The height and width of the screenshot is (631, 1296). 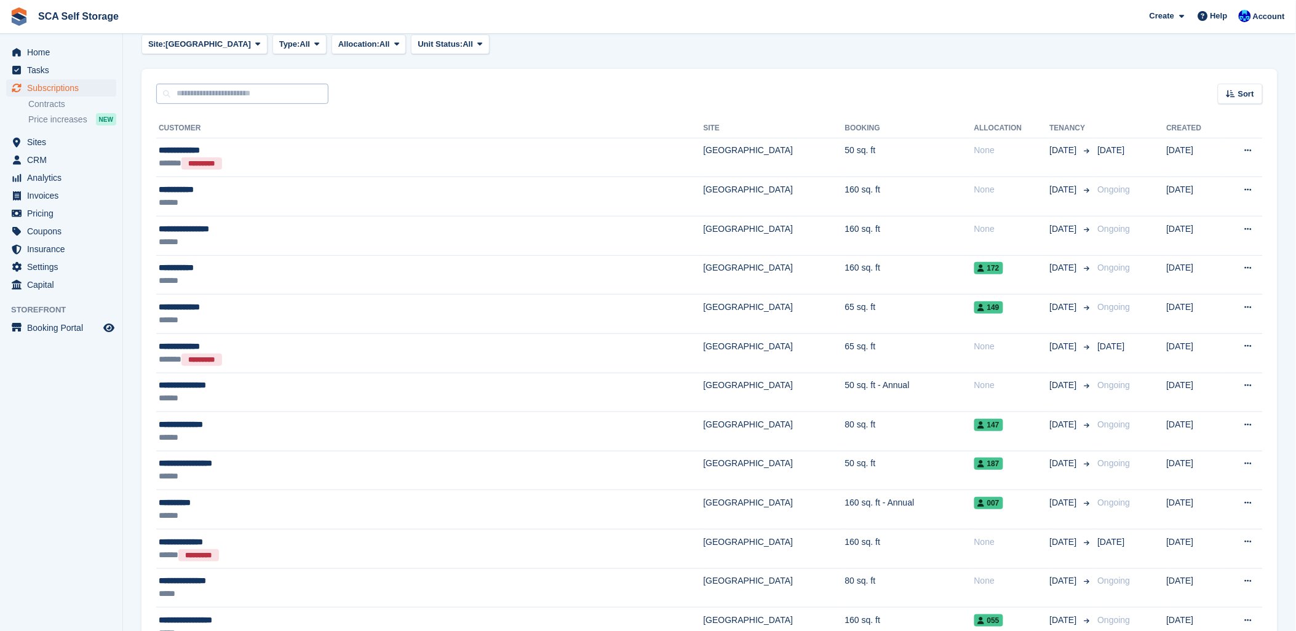 I want to click on span: Analytics, so click(x=64, y=178).